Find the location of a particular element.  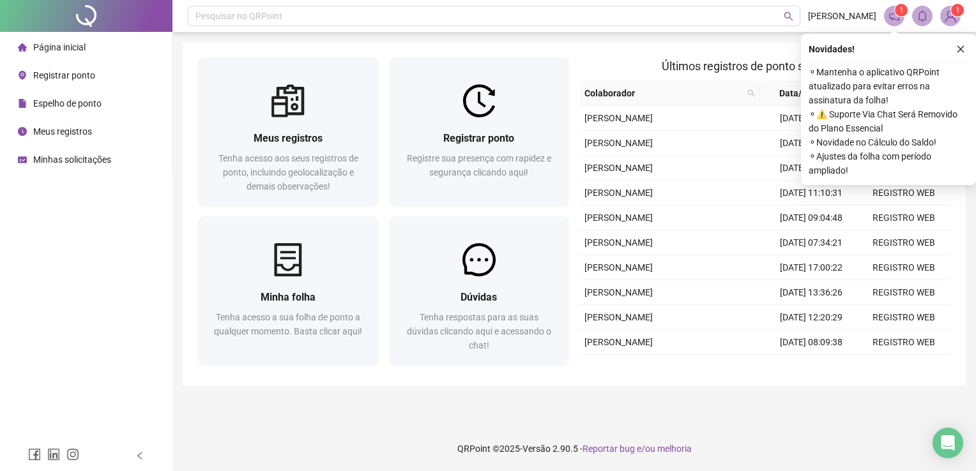

span: Novidades ! is located at coordinates (832, 49).